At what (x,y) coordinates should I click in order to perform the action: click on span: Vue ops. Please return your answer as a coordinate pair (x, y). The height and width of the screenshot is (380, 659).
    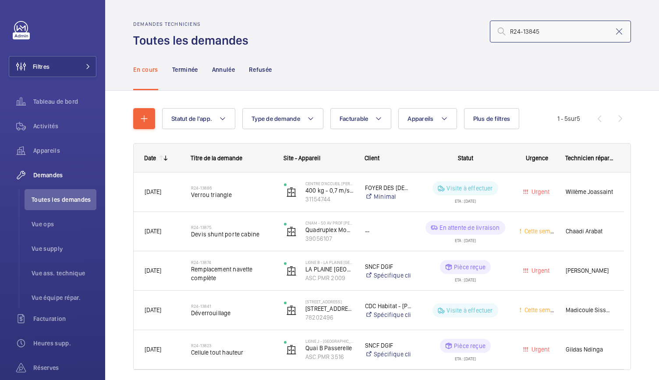
    Looking at the image, I should click on (64, 224).